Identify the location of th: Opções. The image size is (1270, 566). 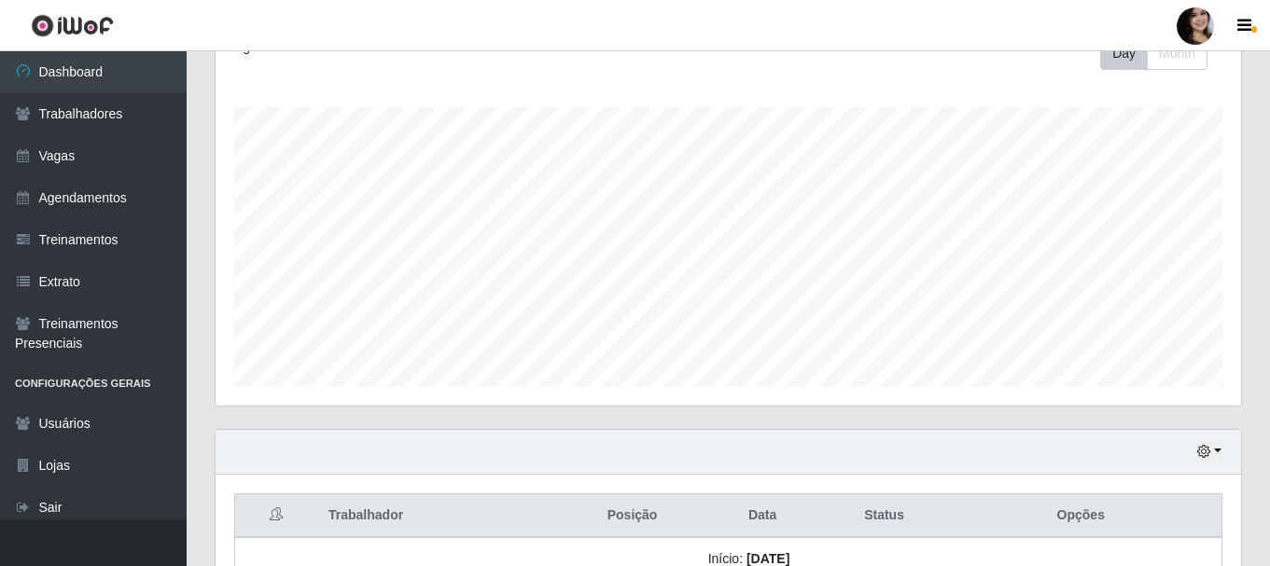
(1082, 516).